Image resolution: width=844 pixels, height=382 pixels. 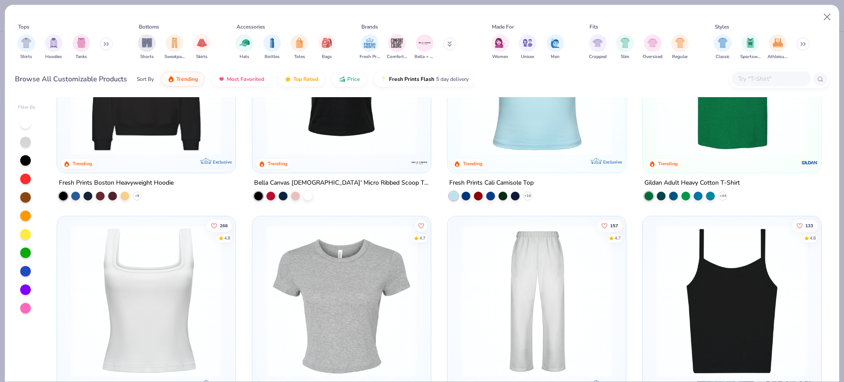 What do you see at coordinates (536, 300) in the screenshot?
I see `img: df5250ff-6f61-4206-a12c-24931b20f13c` at bounding box center [536, 300].